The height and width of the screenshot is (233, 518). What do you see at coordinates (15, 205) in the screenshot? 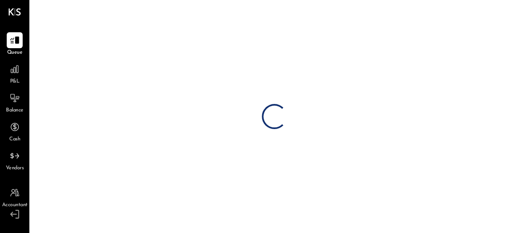
I see `span: Accountant` at bounding box center [15, 205].